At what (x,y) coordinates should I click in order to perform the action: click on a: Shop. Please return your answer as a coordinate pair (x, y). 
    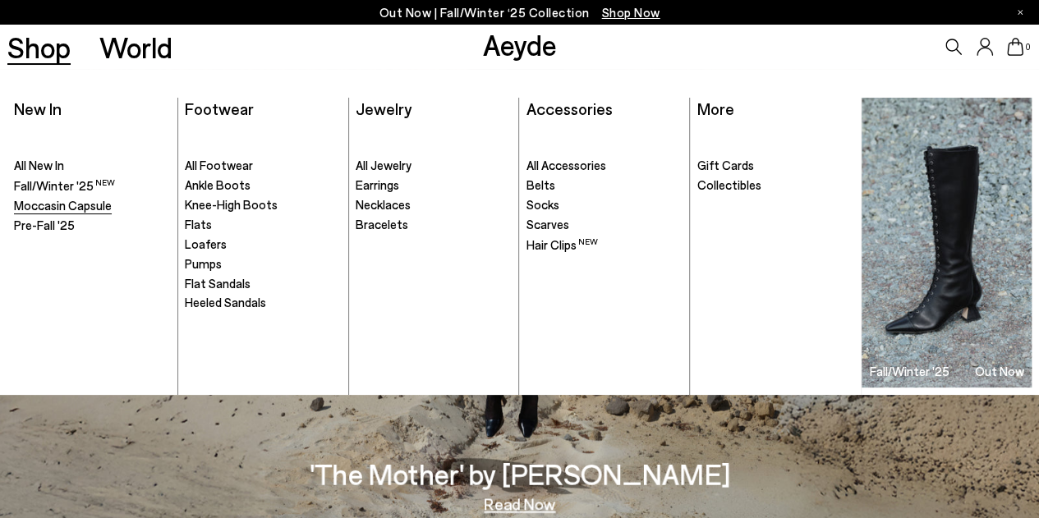
    Looking at the image, I should click on (39, 47).